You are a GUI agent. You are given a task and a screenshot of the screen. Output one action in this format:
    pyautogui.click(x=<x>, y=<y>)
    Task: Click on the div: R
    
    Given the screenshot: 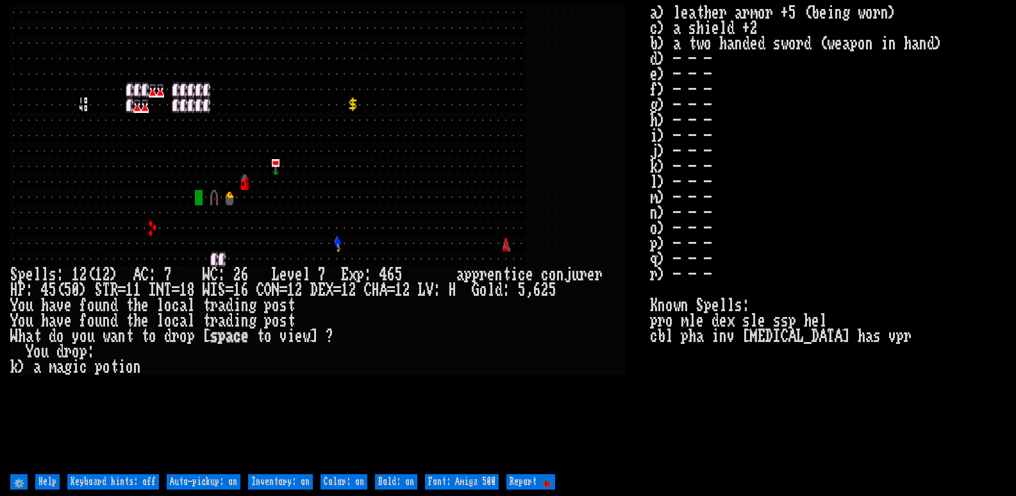 What is the action you would take?
    pyautogui.click(x=114, y=290)
    